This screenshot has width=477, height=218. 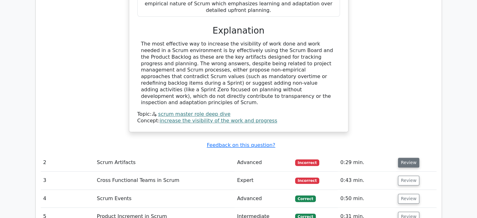 What do you see at coordinates (164, 162) in the screenshot?
I see `td: Scrum Artifacts` at bounding box center [164, 162].